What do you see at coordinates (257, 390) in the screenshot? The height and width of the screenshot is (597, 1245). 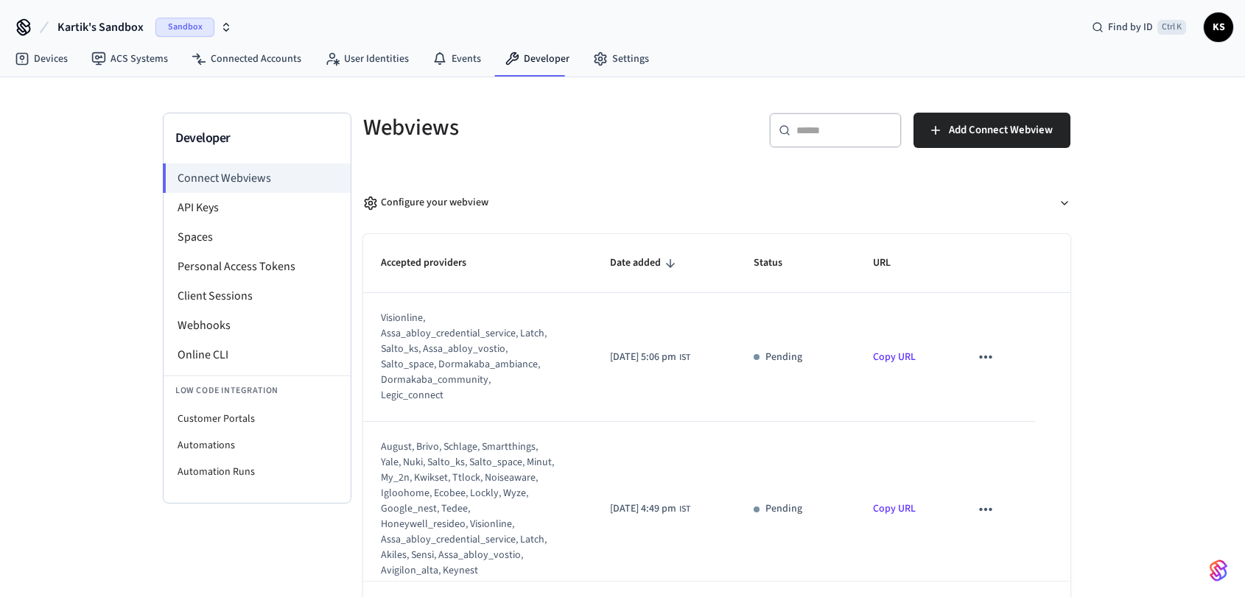 I see `li: Low Code Integration` at bounding box center [257, 390].